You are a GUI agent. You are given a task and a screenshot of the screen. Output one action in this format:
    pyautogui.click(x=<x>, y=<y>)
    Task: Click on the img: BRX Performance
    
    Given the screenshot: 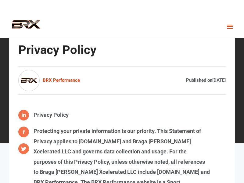 What is the action you would take?
    pyautogui.click(x=26, y=27)
    